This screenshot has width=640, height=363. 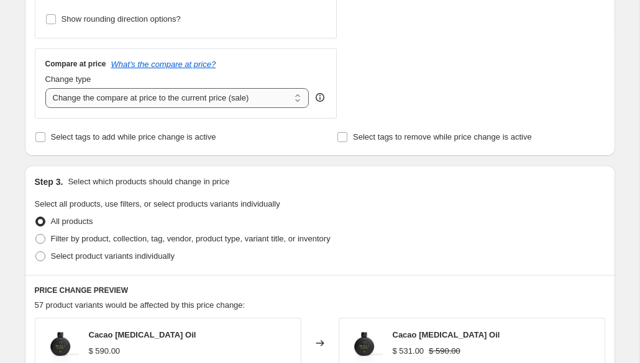 What do you see at coordinates (68, 79) in the screenshot?
I see `span: Change type` at bounding box center [68, 79].